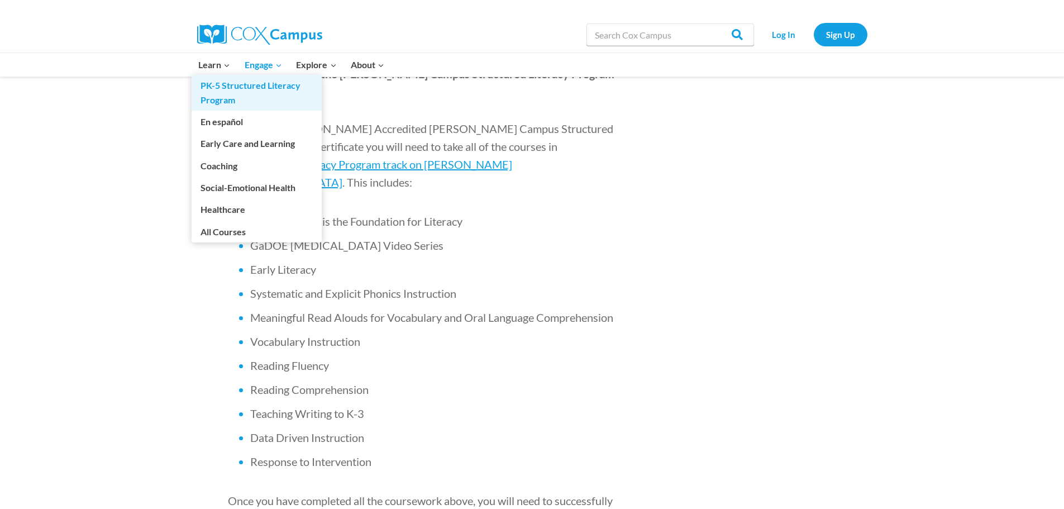 The height and width of the screenshot is (509, 1064). Describe the element at coordinates (256, 93) in the screenshot. I see `a: PK-5 Structured Literacy Program` at that location.